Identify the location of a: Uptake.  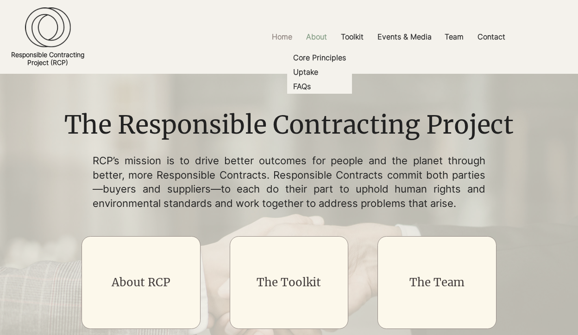
(320, 72).